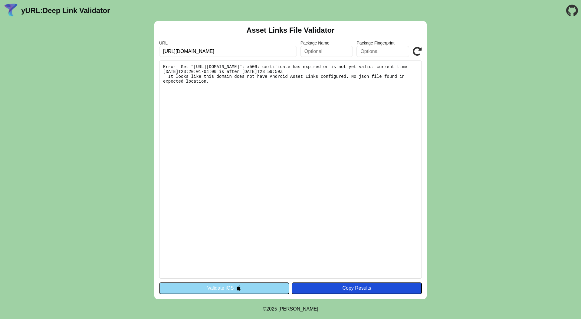 This screenshot has width=581, height=319. I want to click on a: Michael Ibragimchayev's Personal Site, so click(298, 308).